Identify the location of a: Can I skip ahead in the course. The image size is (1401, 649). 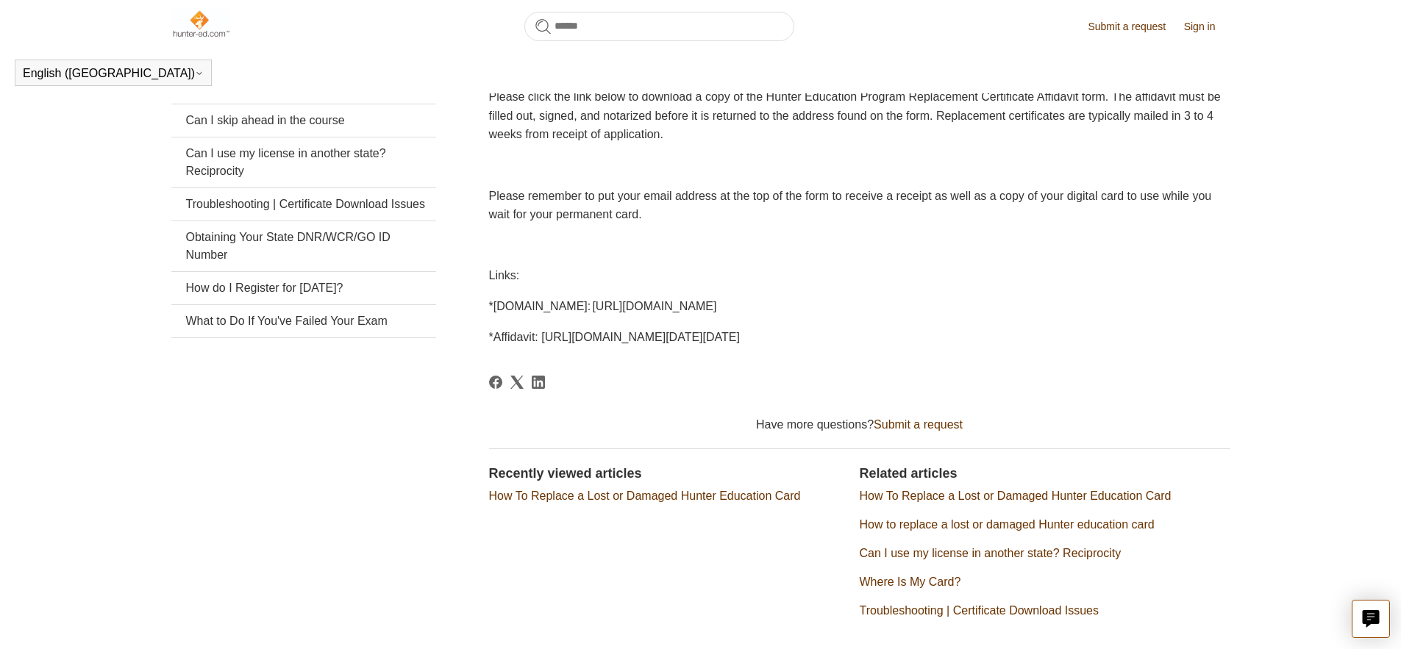
(304, 121).